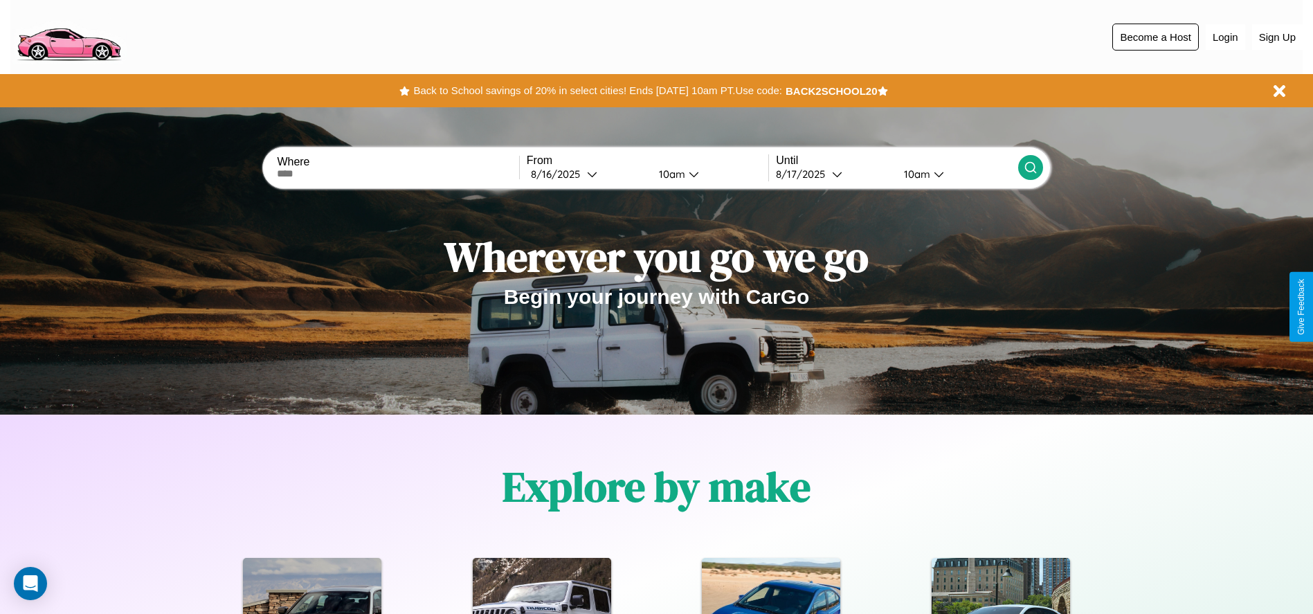  Describe the element at coordinates (896, 161) in the screenshot. I see `label: Until` at that location.